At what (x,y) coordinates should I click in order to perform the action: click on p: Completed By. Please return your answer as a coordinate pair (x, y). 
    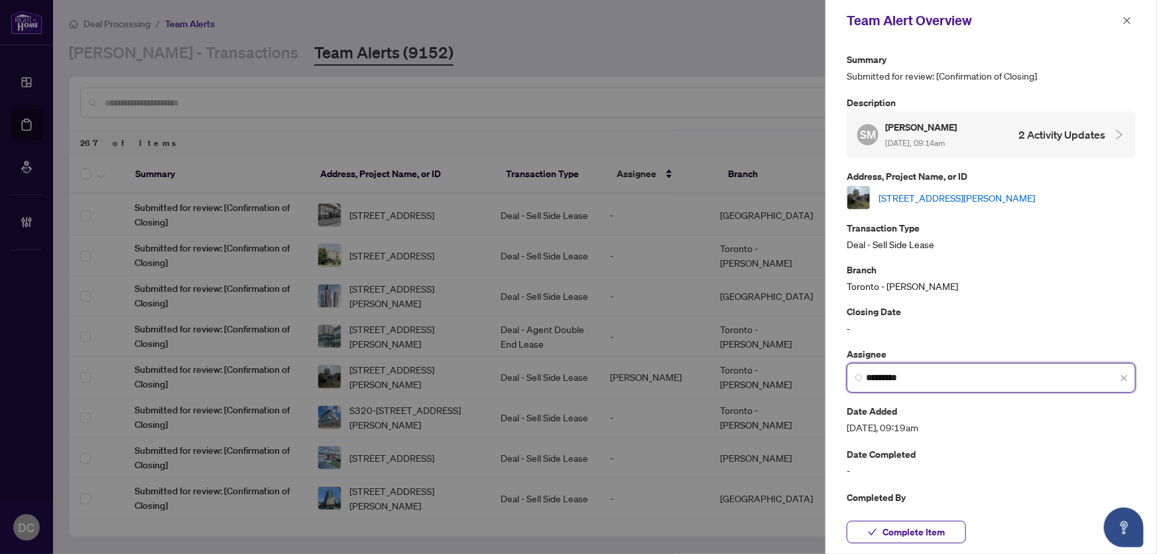
    Looking at the image, I should click on (991, 497).